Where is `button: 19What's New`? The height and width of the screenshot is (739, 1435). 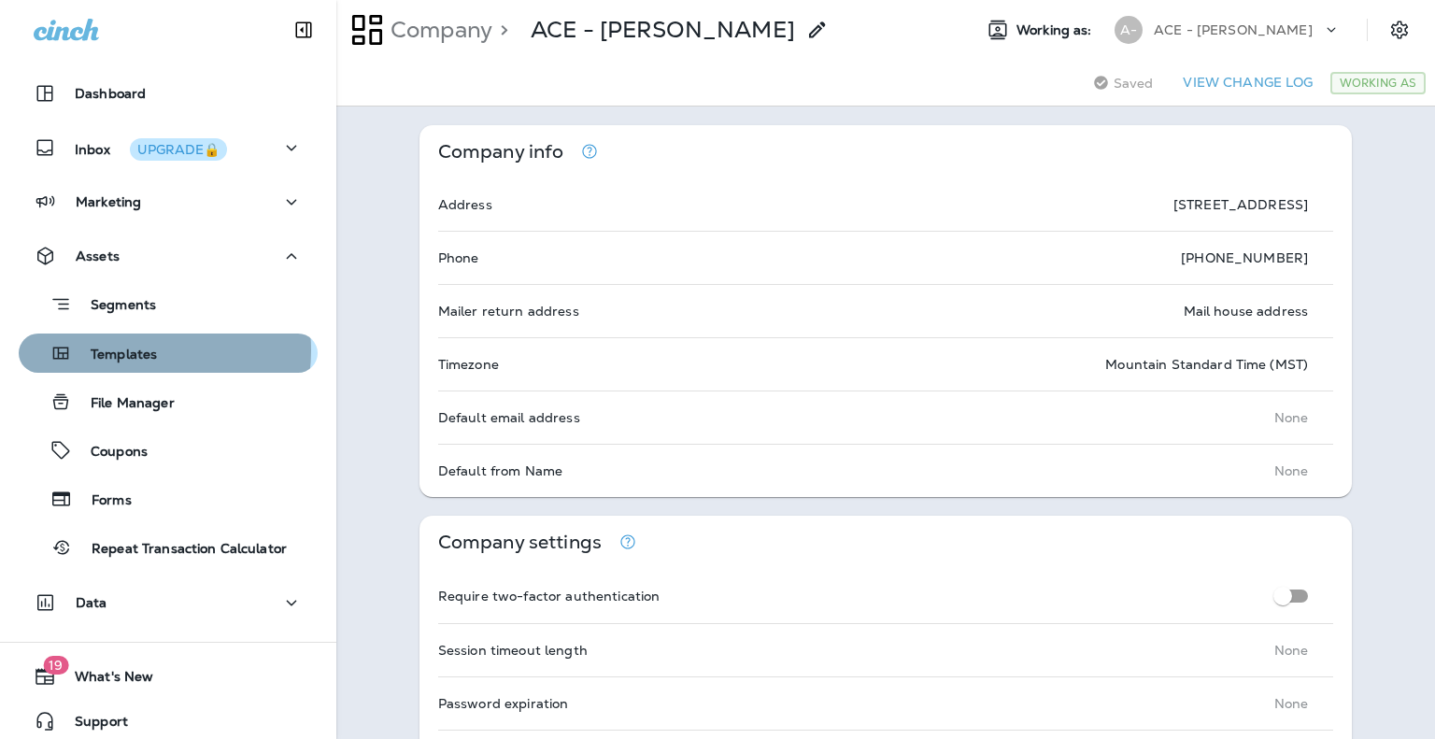
button: 19What's New is located at coordinates (168, 677).